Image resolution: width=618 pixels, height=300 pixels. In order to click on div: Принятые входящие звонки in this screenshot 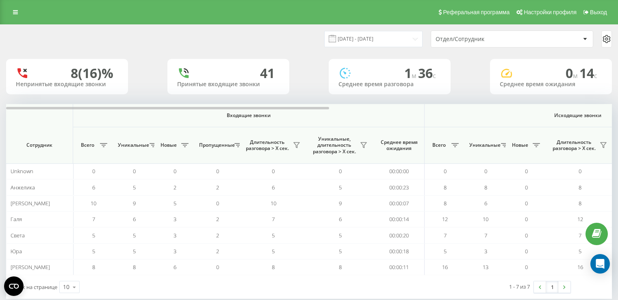, I will do `click(228, 84)`.